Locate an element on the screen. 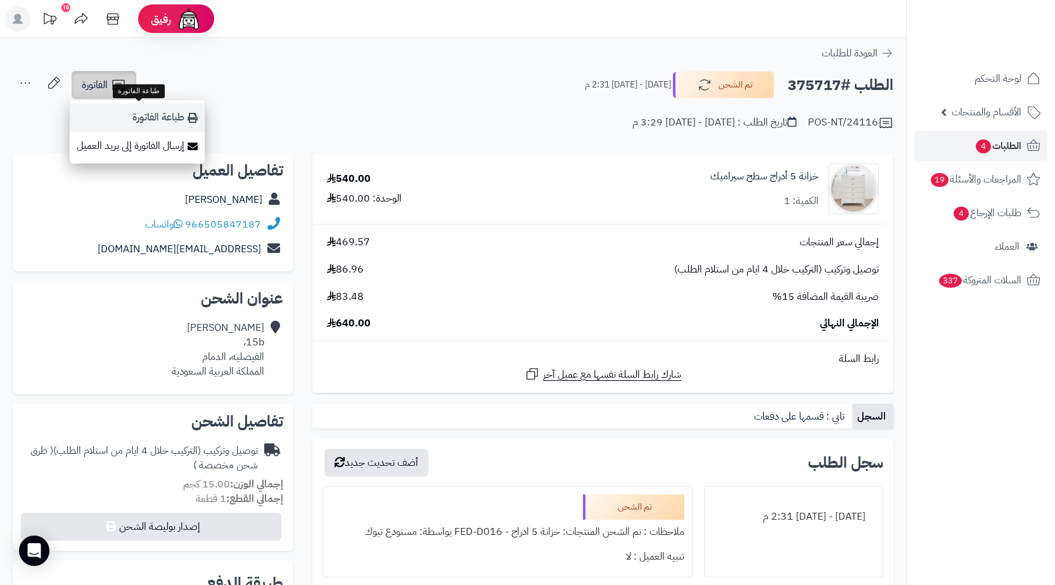  span: شارك رابط السلة نفسها مع عميل آخر is located at coordinates (612, 374).